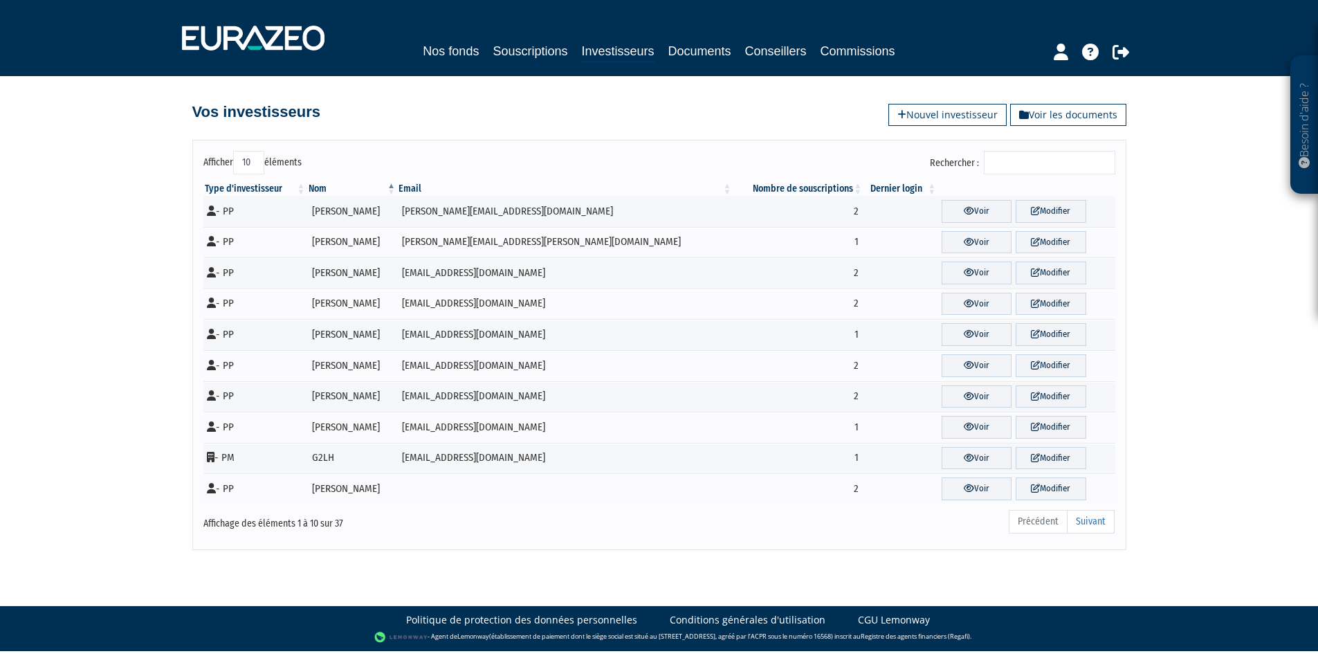 The height and width of the screenshot is (656, 1318). What do you see at coordinates (617, 52) in the screenshot?
I see `a: Investisseurs` at bounding box center [617, 52].